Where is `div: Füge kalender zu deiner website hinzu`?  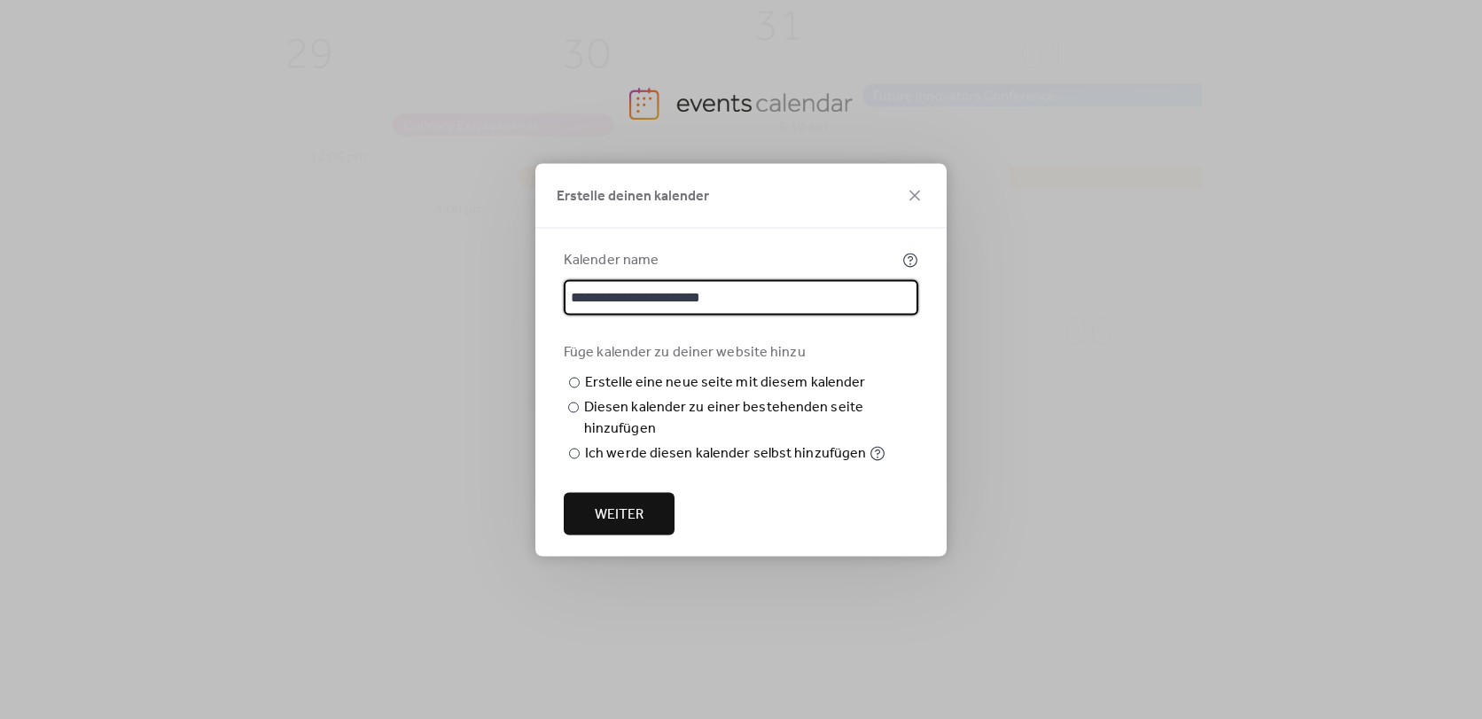
div: Füge kalender zu deiner website hinzu is located at coordinates (739, 352).